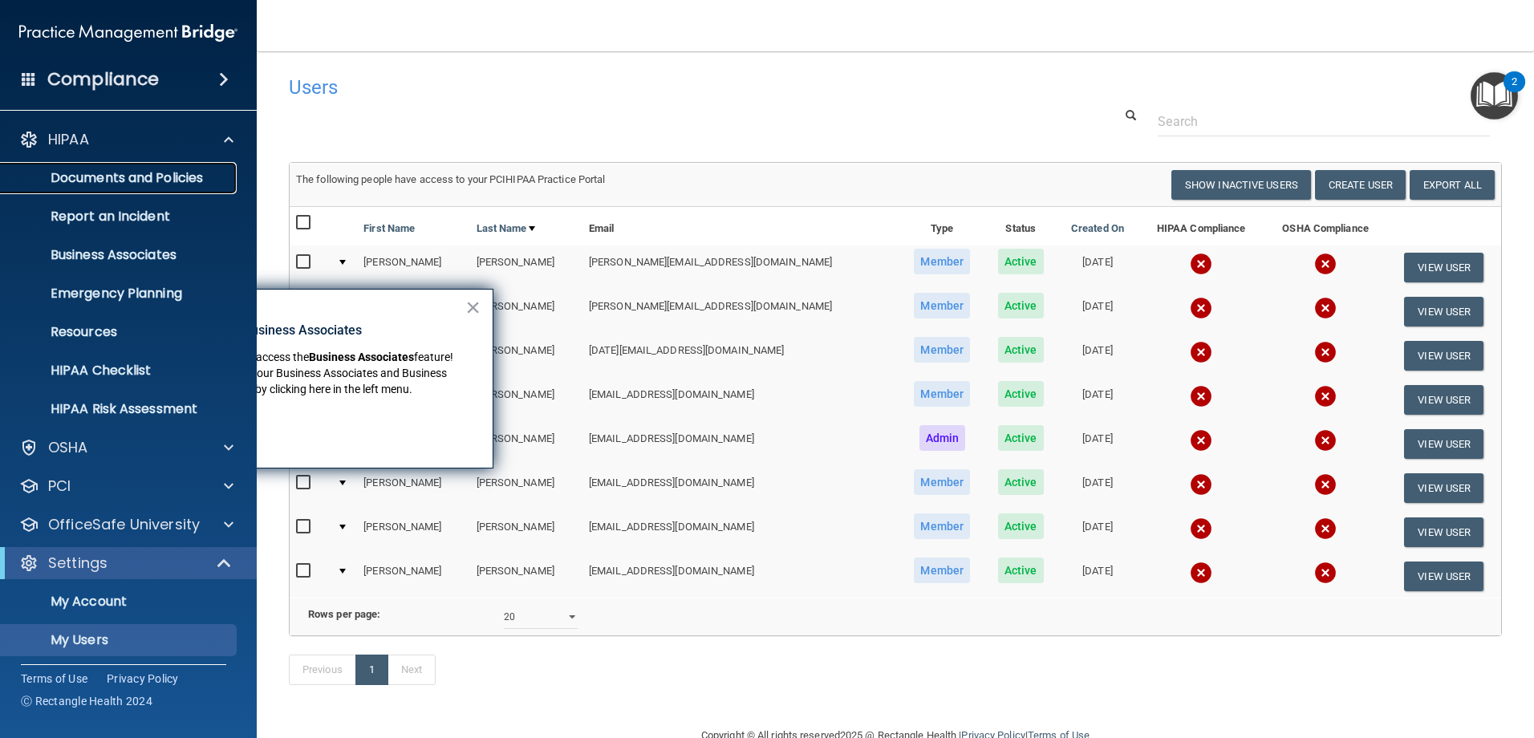 The width and height of the screenshot is (1534, 738). What do you see at coordinates (120, 294) in the screenshot?
I see `p: Emergency Planning` at bounding box center [120, 294].